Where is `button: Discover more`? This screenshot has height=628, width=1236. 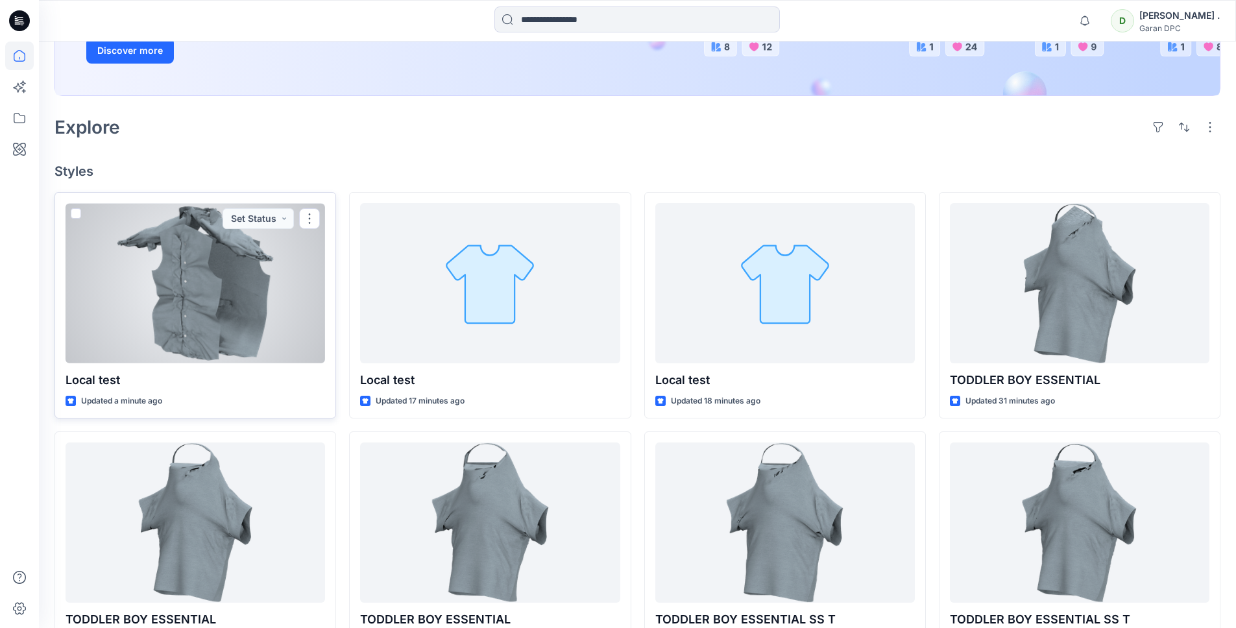 button: Discover more is located at coordinates (130, 51).